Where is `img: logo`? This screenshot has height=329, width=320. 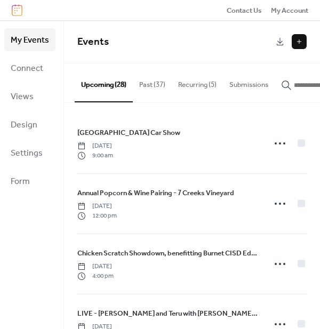 img: logo is located at coordinates (17, 10).